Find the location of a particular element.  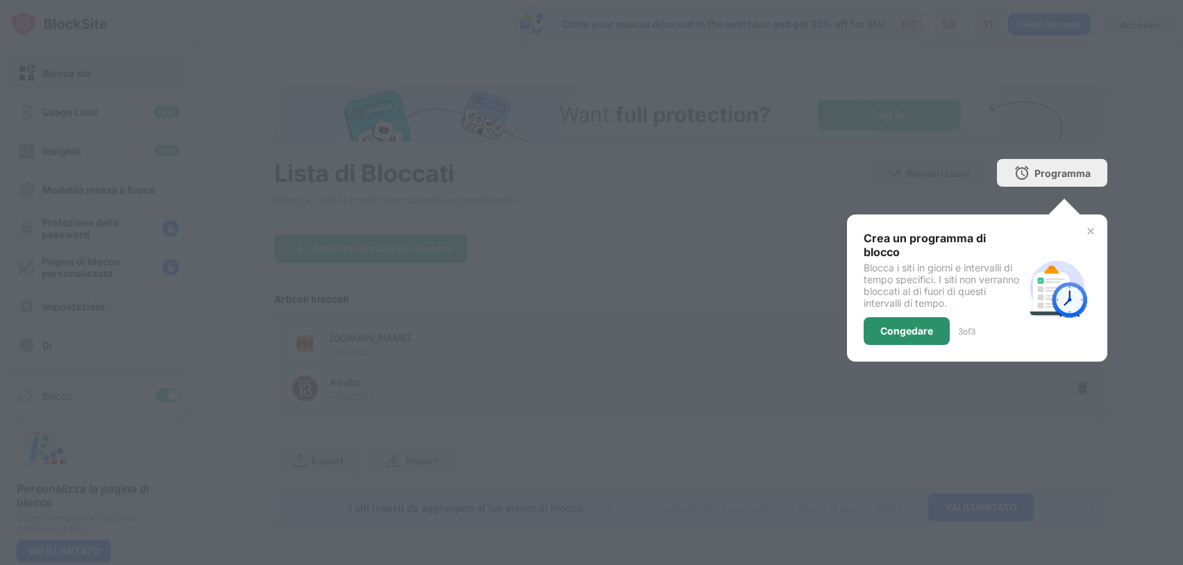

div: Blocca i siti in giorni e intervalli di tempo specifici. I siti non verranno bloccati al di fuori... is located at coordinates (943, 285).